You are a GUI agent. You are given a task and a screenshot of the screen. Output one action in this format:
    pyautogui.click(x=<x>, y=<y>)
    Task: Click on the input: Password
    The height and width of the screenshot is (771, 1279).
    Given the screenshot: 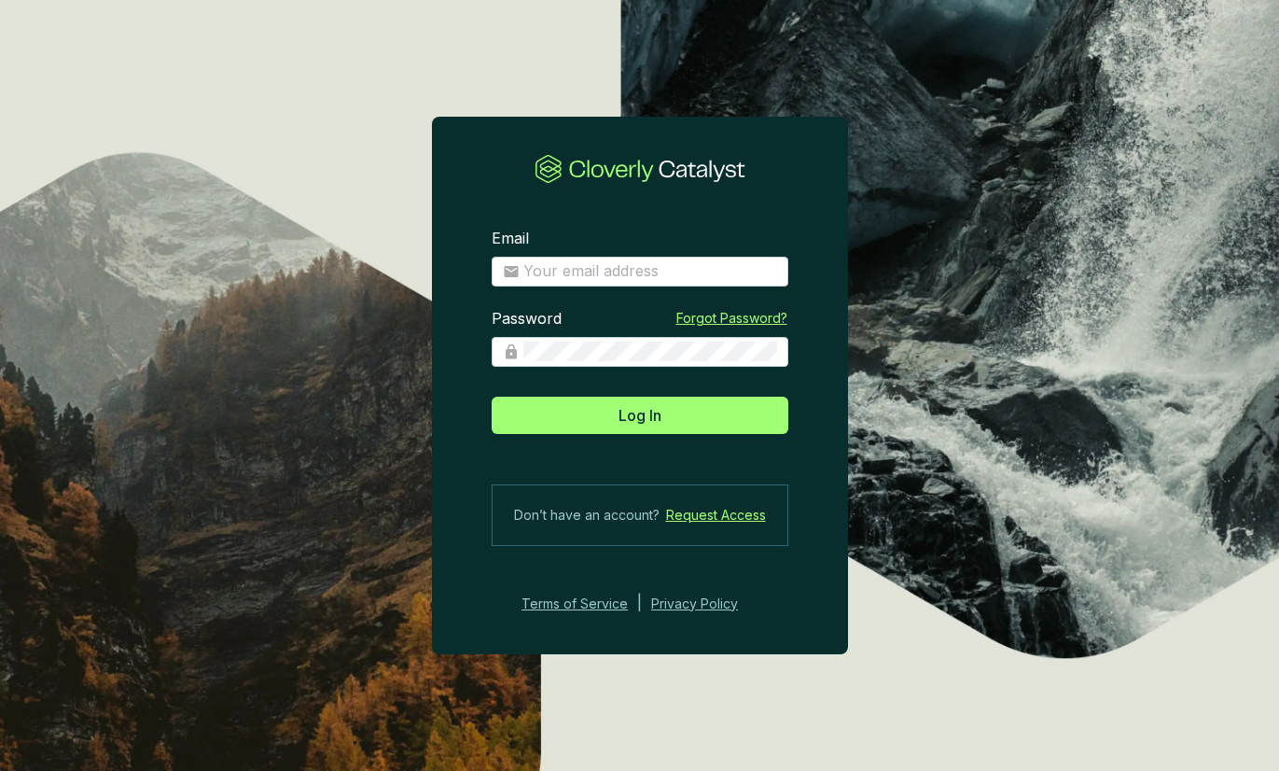 What is the action you would take?
    pyautogui.click(x=650, y=352)
    